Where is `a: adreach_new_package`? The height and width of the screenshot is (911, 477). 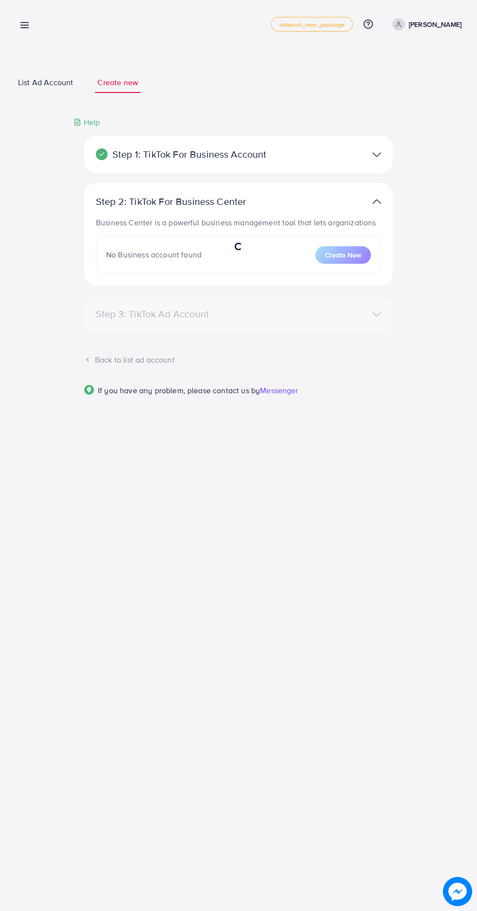 a: adreach_new_package is located at coordinates (312, 24).